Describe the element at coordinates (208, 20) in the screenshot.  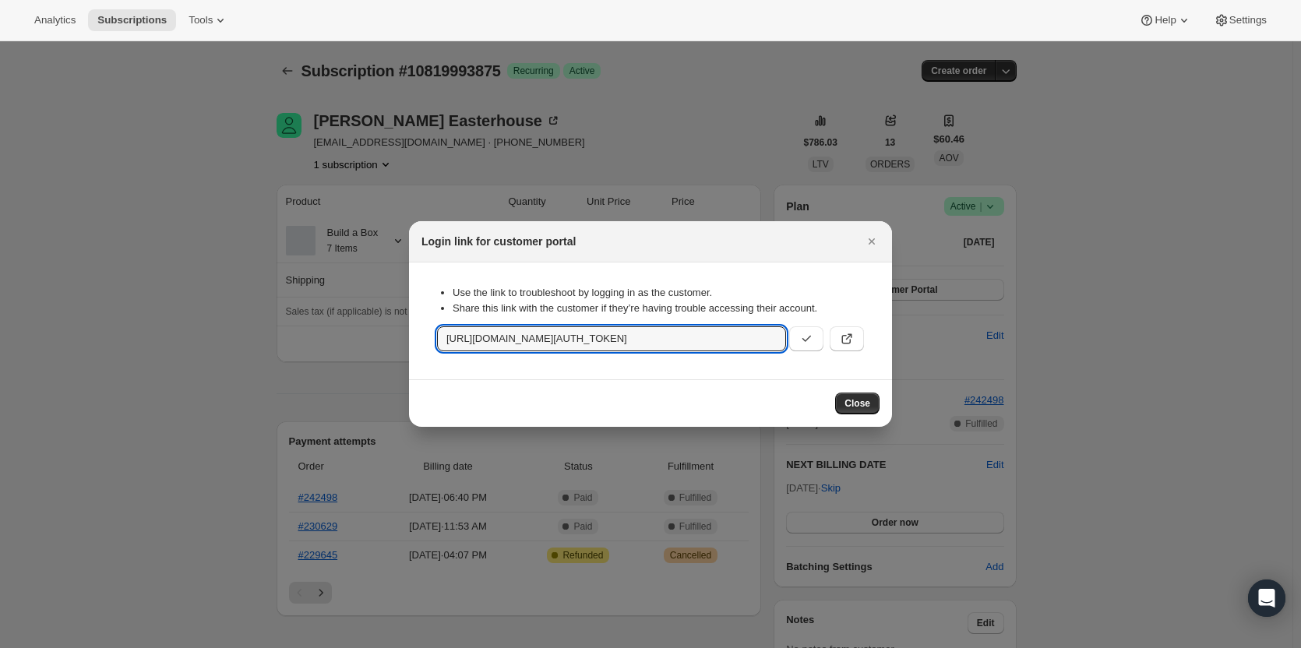
I see `button: Tools` at that location.